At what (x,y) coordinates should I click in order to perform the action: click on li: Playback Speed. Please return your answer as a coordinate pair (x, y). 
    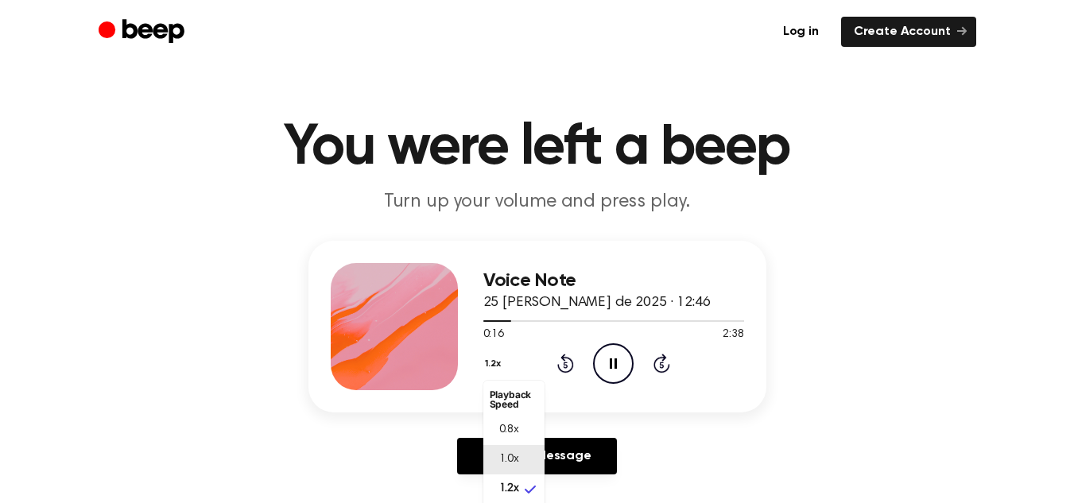
    Looking at the image, I should click on (514, 400).